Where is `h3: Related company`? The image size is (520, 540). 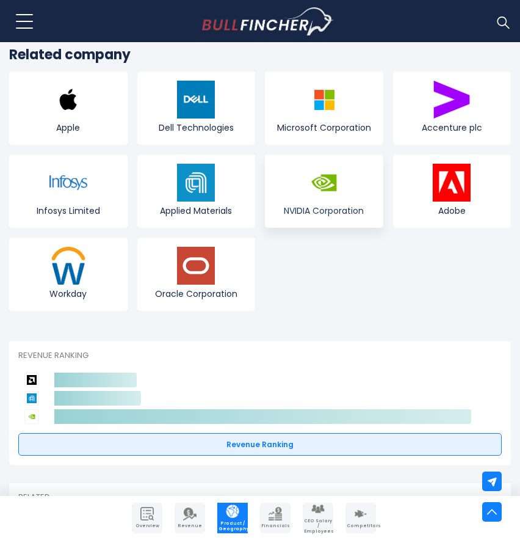
h3: Related company is located at coordinates (260, 55).